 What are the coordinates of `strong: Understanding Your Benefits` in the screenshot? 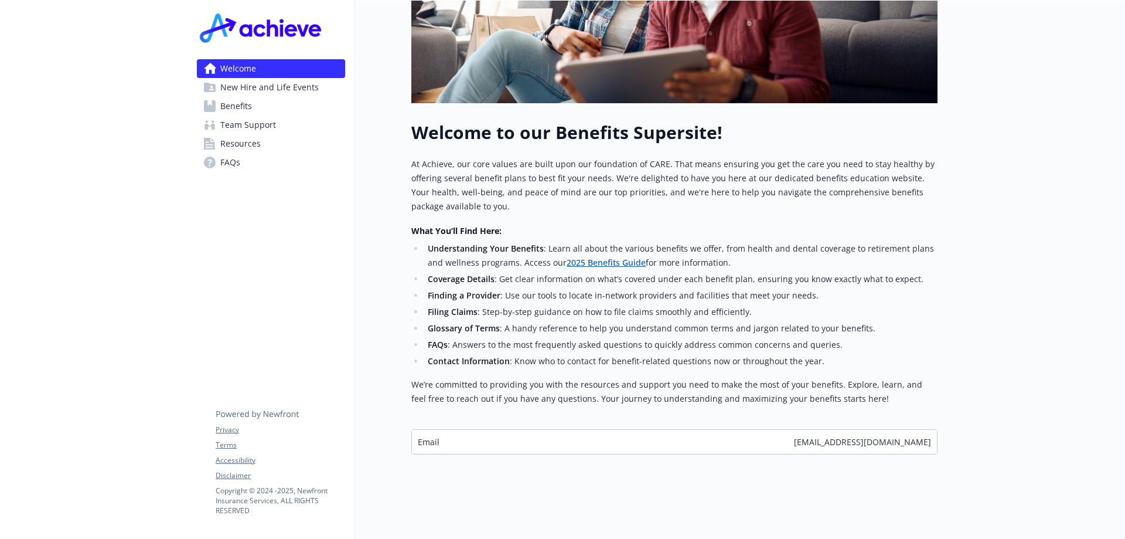 It's located at (486, 248).